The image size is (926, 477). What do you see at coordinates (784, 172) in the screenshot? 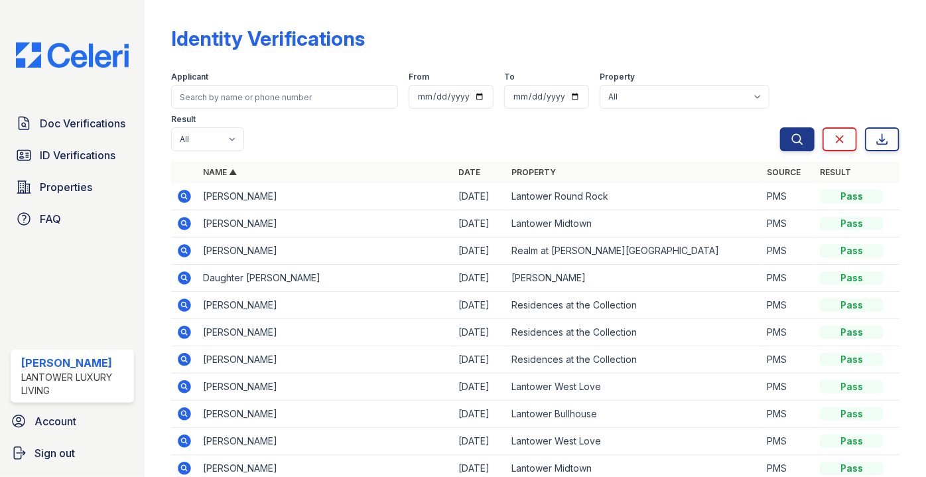
I see `a: Source` at bounding box center [784, 172].